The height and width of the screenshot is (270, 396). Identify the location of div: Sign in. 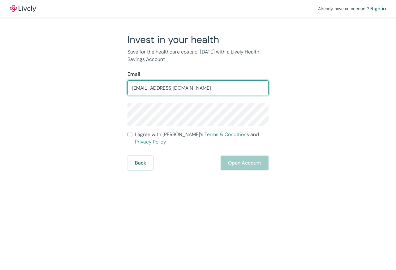
(378, 9).